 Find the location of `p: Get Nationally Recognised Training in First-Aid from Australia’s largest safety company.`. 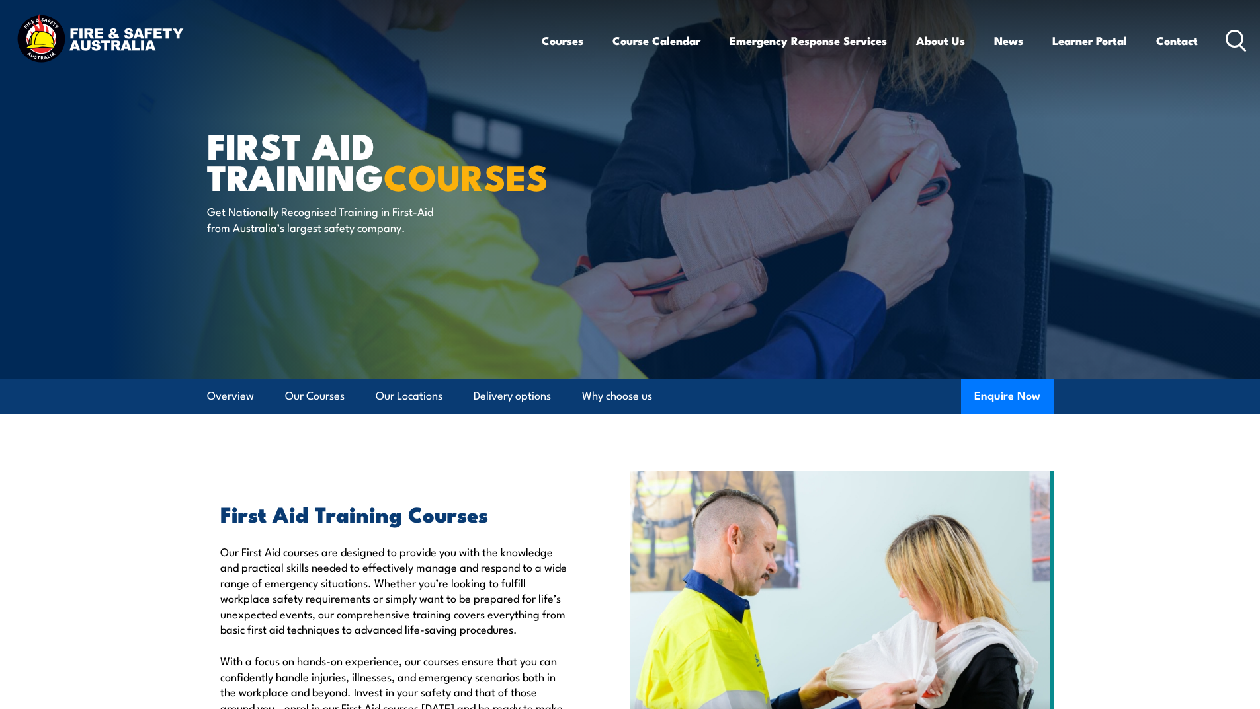

p: Get Nationally Recognised Training in First-Aid from Australia’s largest safety company. is located at coordinates (327, 219).